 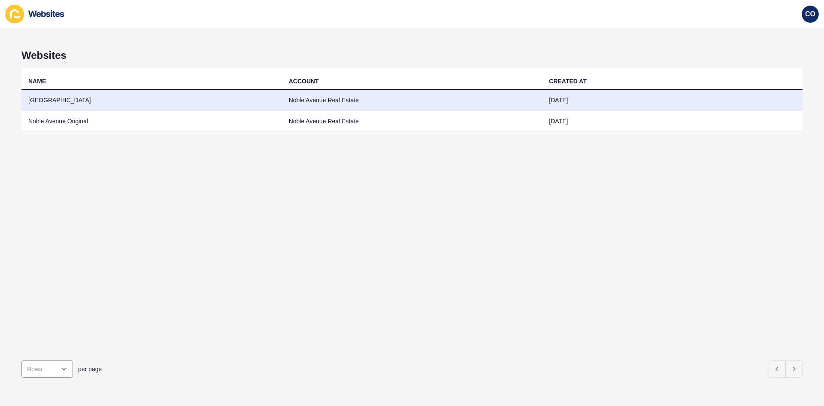 I want to click on h1: Websites, so click(x=412, y=55).